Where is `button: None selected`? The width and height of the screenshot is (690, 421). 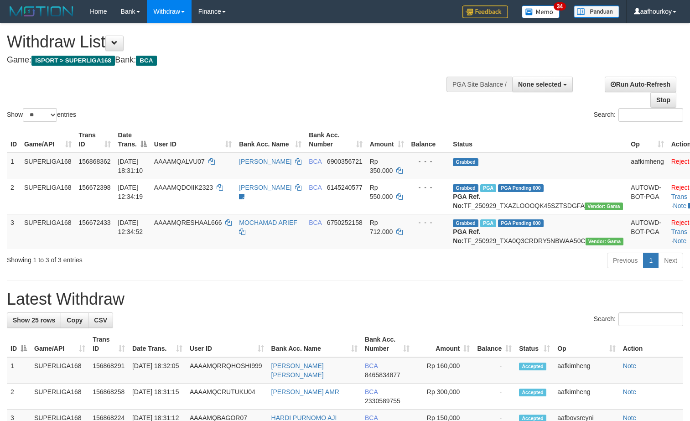
button: None selected is located at coordinates (542, 84).